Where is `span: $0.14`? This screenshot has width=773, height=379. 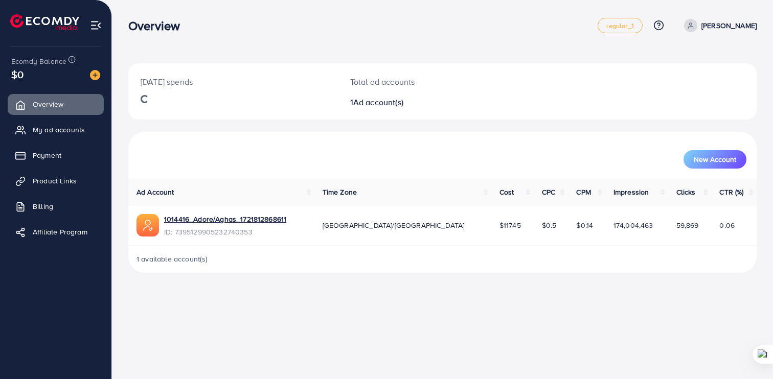
span: $0.14 is located at coordinates (584, 225).